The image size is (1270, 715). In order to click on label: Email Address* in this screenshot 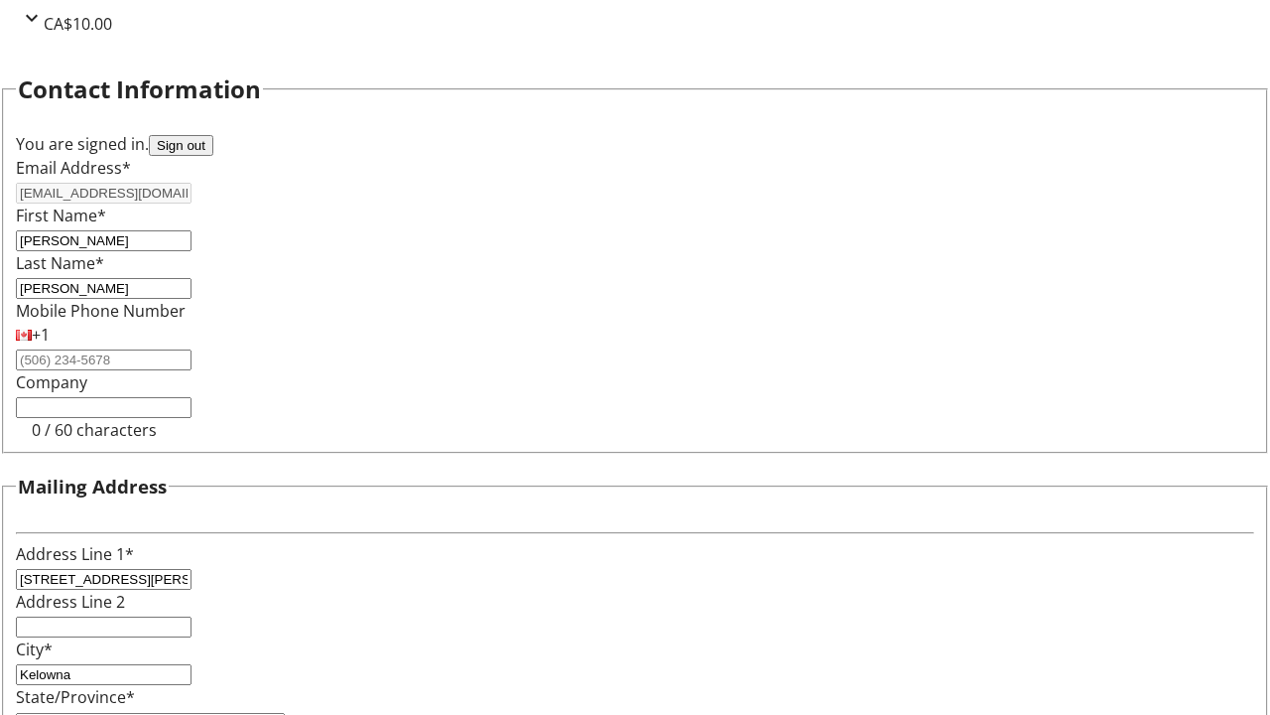, I will do `click(73, 168)`.